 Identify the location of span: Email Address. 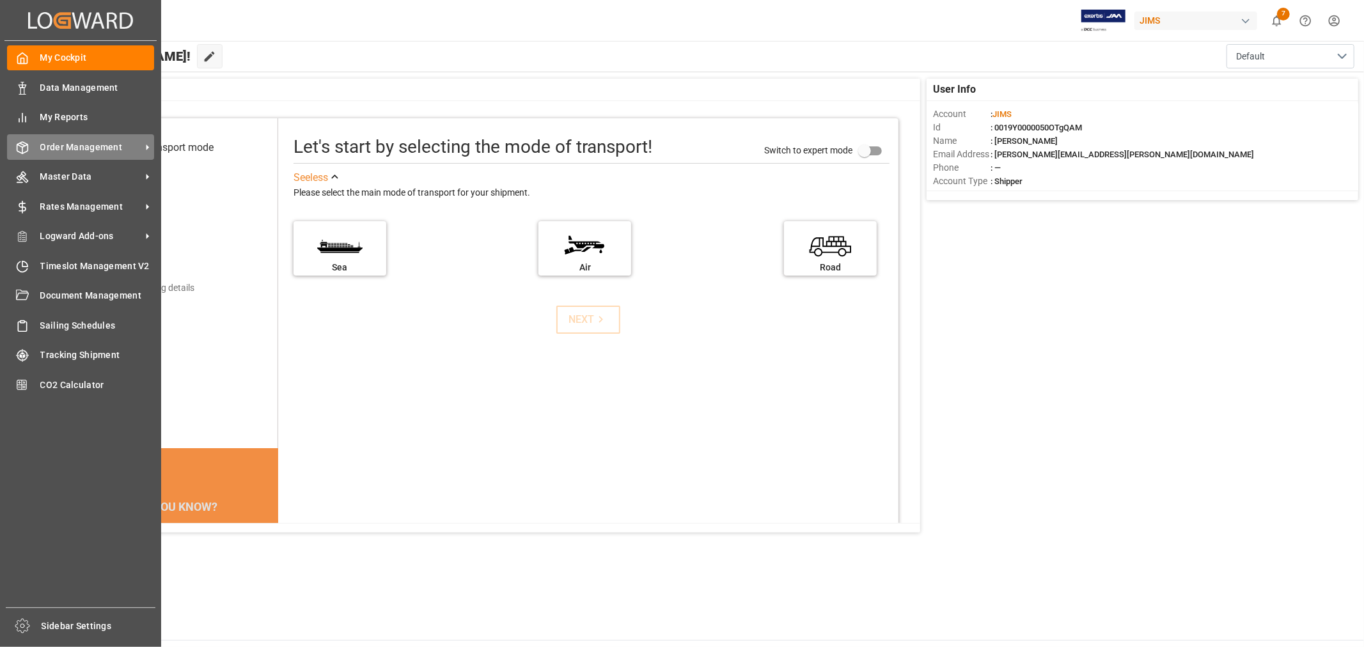
(962, 154).